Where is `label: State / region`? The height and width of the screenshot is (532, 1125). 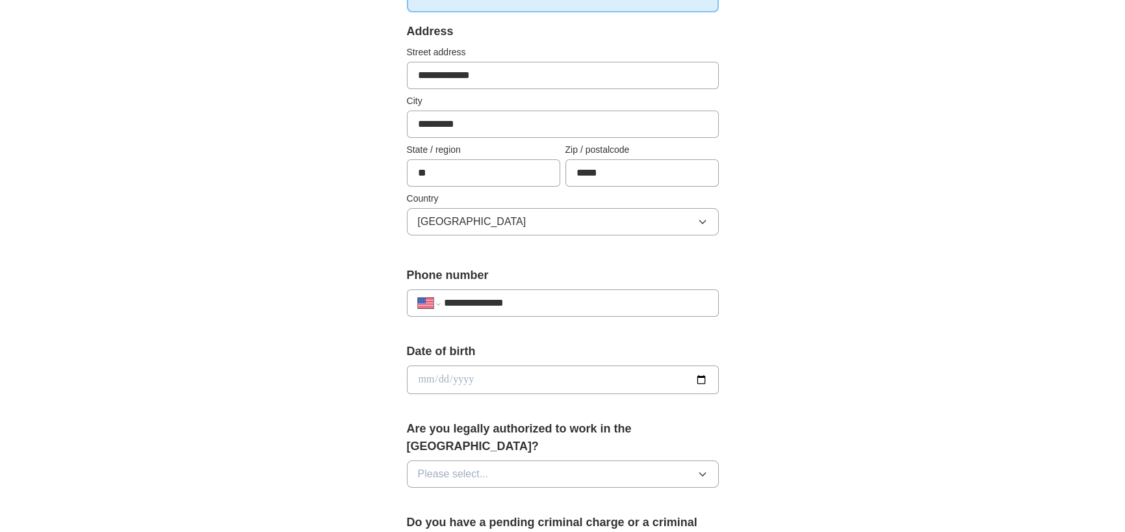 label: State / region is located at coordinates (484, 150).